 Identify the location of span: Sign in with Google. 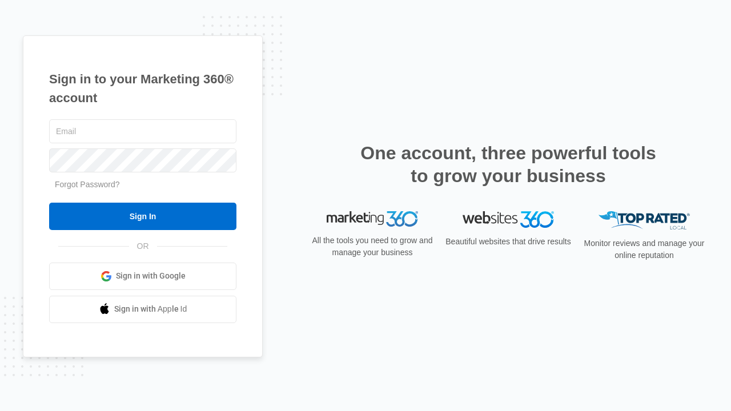
(151, 276).